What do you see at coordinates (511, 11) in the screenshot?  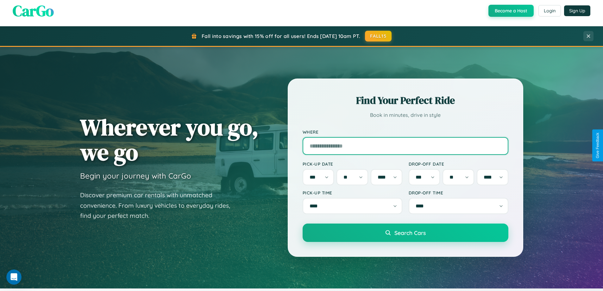 I see `button: Become a Host` at bounding box center [511, 11].